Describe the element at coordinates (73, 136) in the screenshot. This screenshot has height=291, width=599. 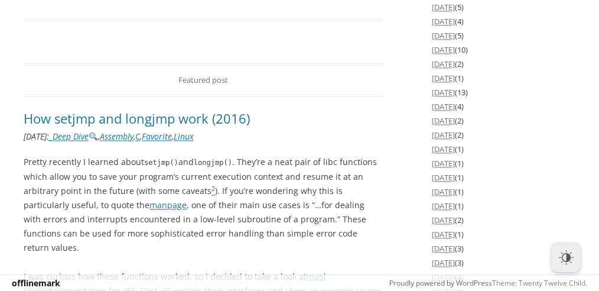
I see `a: _Deep Dive` at that location.